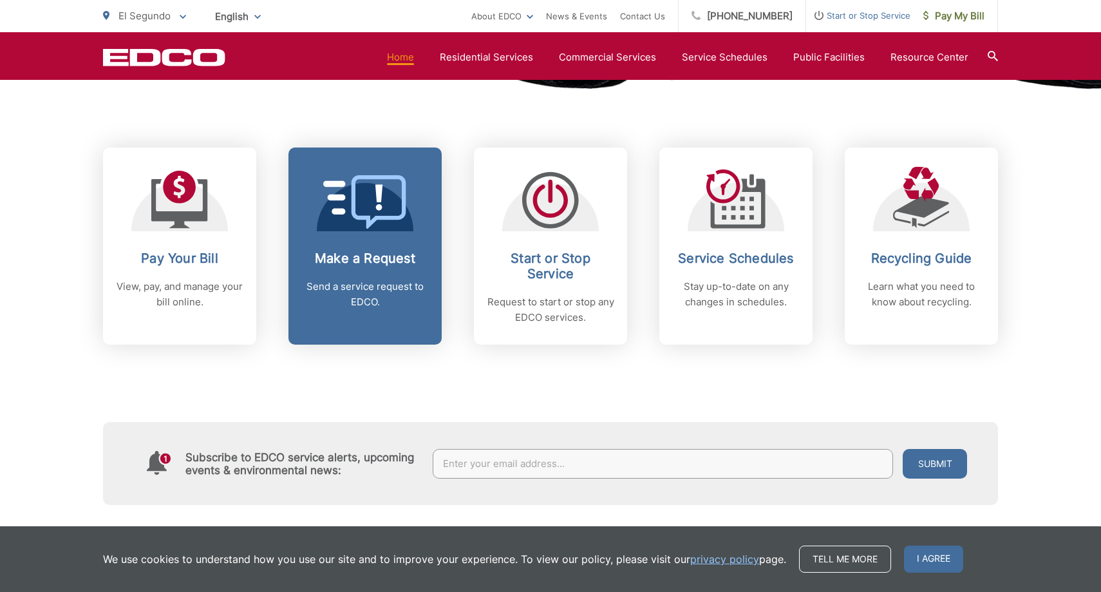 Image resolution: width=1101 pixels, height=592 pixels. I want to click on a: Commercial Services, so click(607, 57).